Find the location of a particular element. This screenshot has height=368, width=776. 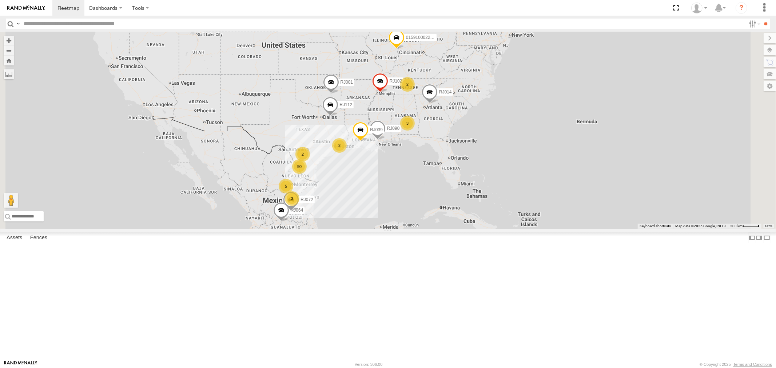

div: 5 is located at coordinates (286, 186).